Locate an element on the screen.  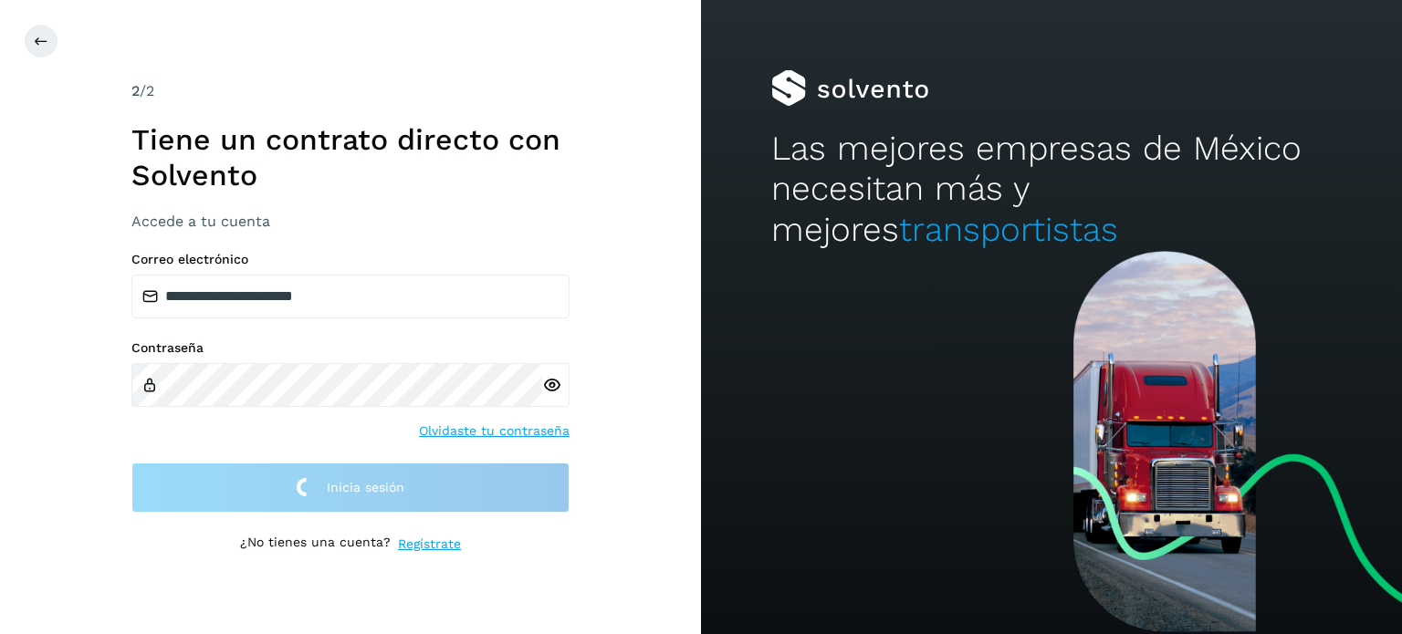
label: Correo electrónico is located at coordinates (350, 259).